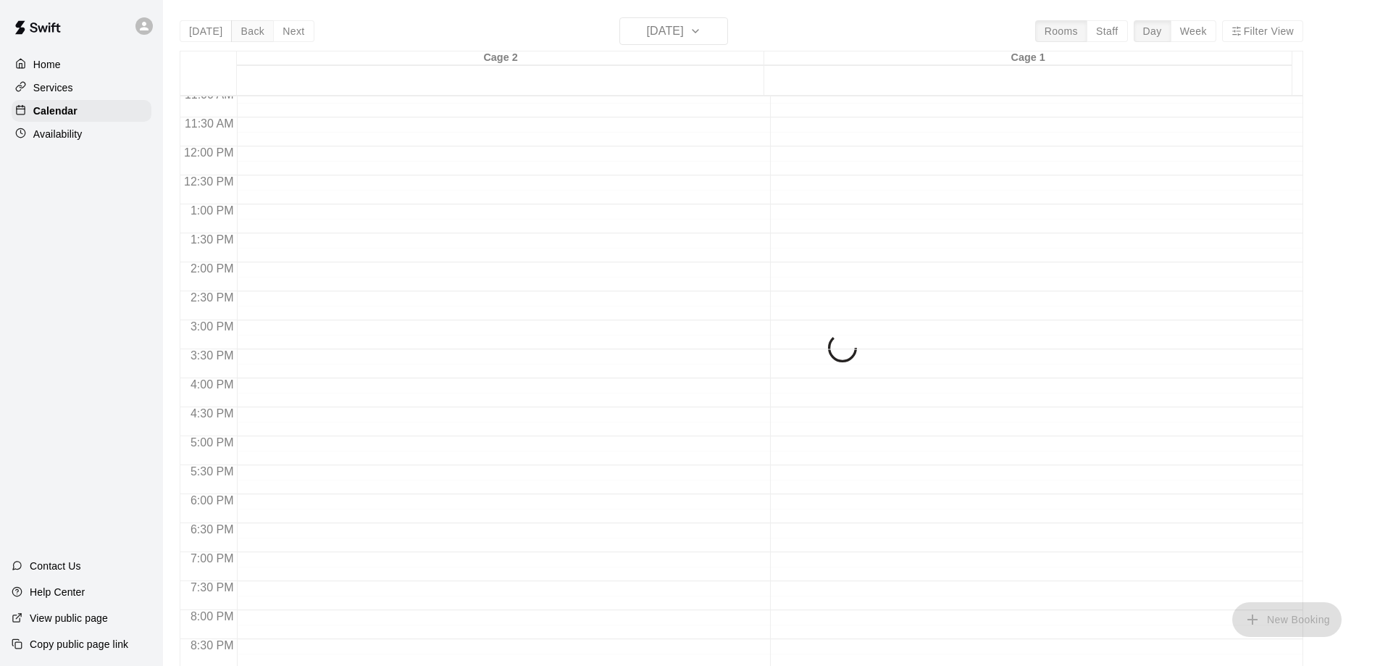 The height and width of the screenshot is (666, 1380). Describe the element at coordinates (212, 210) in the screenshot. I see `span: 1:00 PM` at that location.